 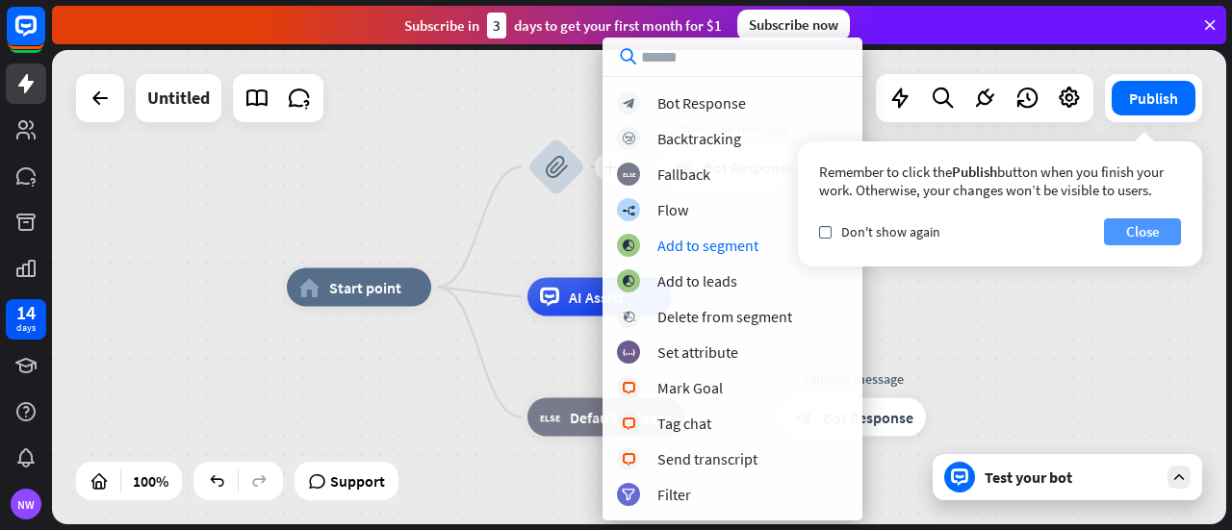 I want to click on i: builder_tree, so click(x=629, y=210).